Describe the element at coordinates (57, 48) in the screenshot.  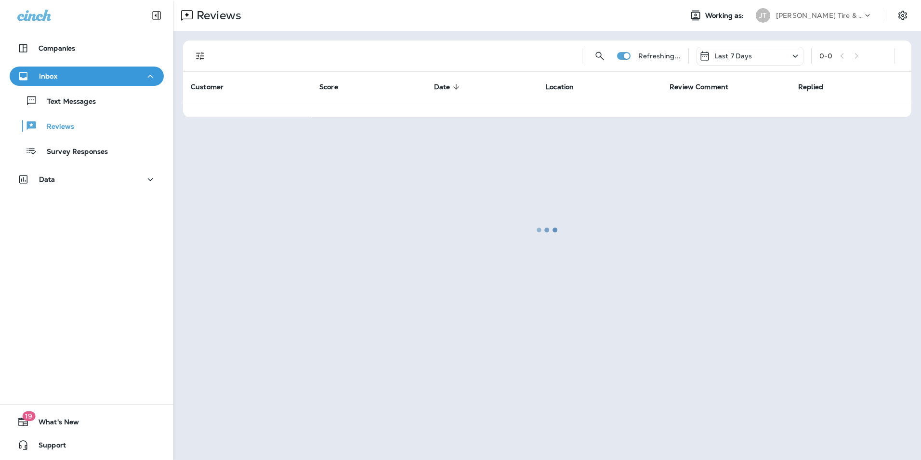
I see `p: Companies` at that location.